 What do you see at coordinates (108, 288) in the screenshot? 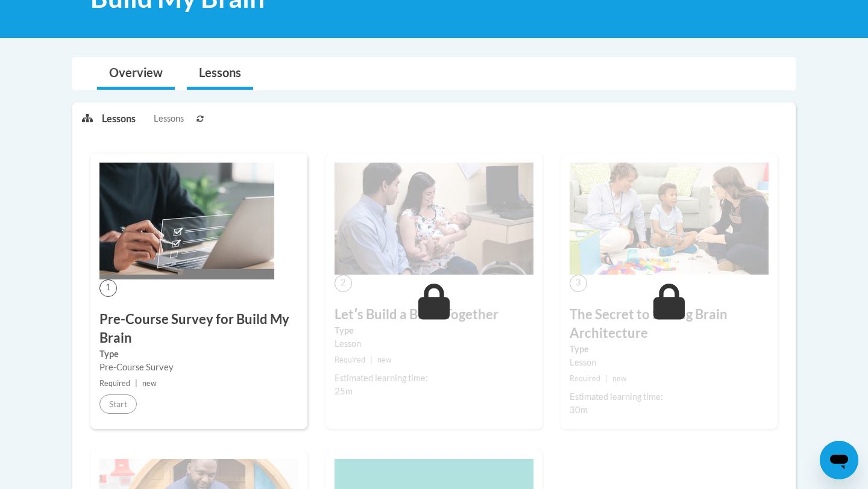
I see `span: 1` at bounding box center [108, 288].